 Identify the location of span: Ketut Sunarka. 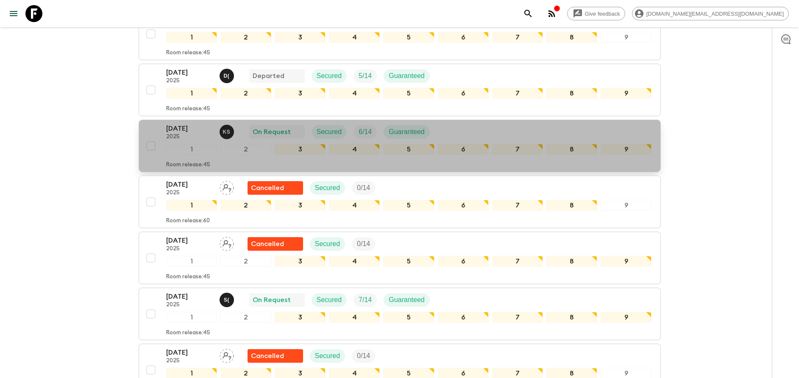
(228, 131).